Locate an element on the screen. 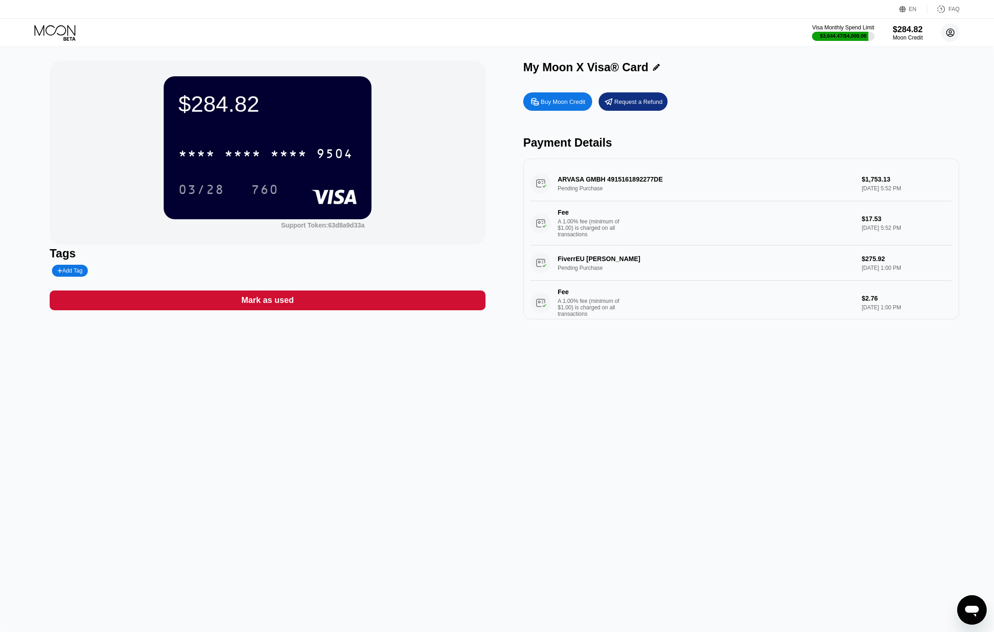 This screenshot has height=632, width=994. div: Support Token:63d8a9d33a is located at coordinates (323, 225).